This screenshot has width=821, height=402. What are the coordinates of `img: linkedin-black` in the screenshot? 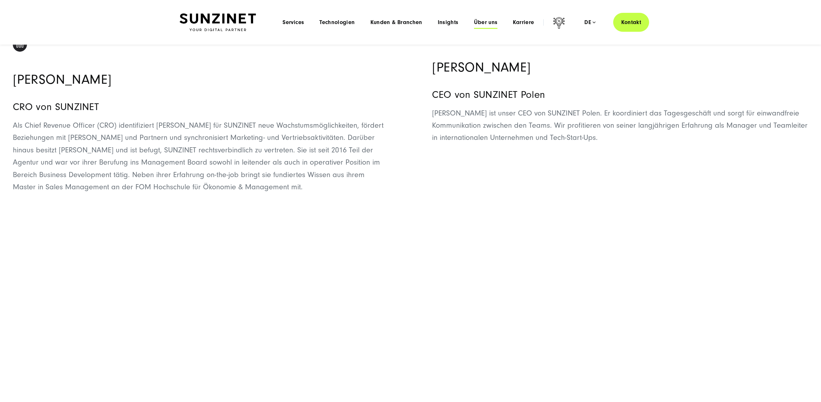 It's located at (20, 45).